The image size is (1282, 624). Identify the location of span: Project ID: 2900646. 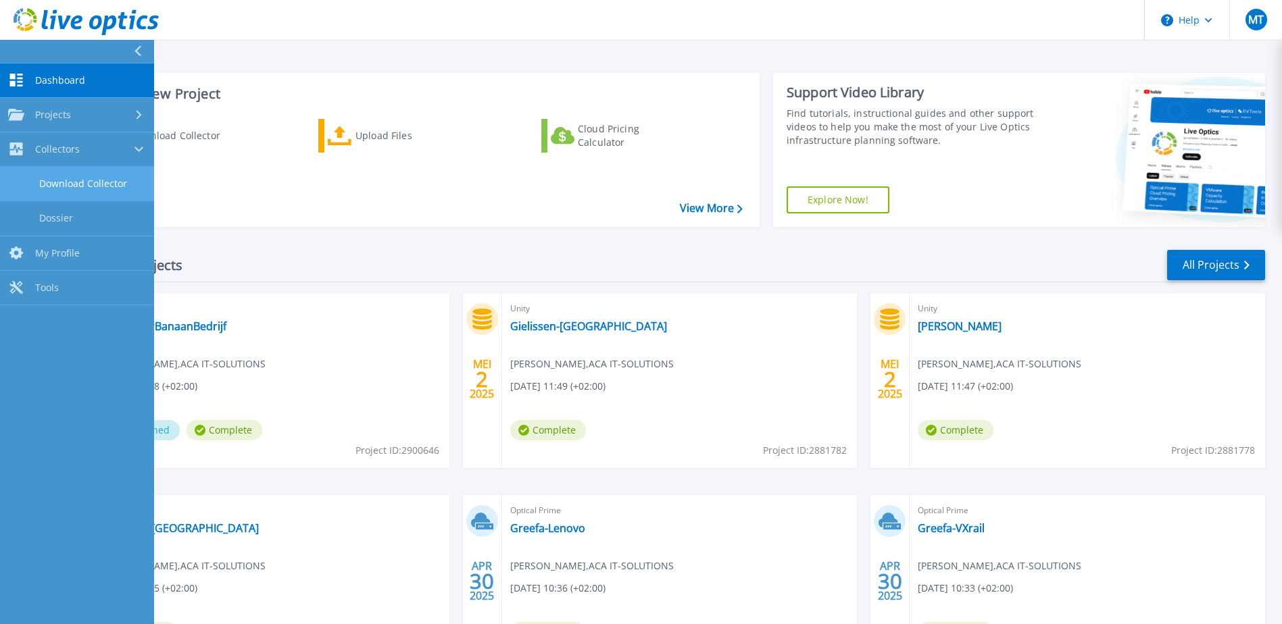
(397, 451).